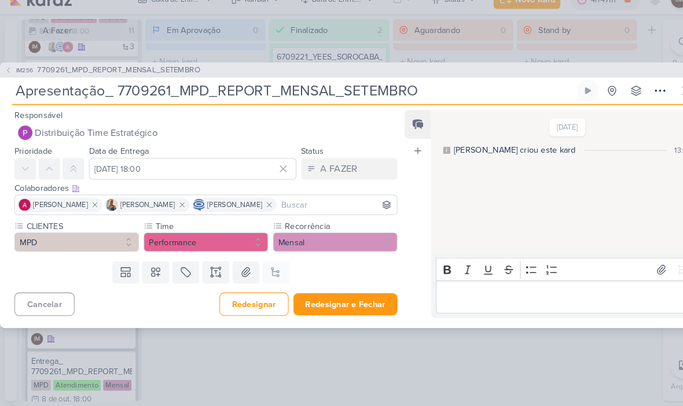 Image resolution: width=683 pixels, height=406 pixels. Describe the element at coordinates (327, 233) in the screenshot. I see `label: Recorrência` at that location.